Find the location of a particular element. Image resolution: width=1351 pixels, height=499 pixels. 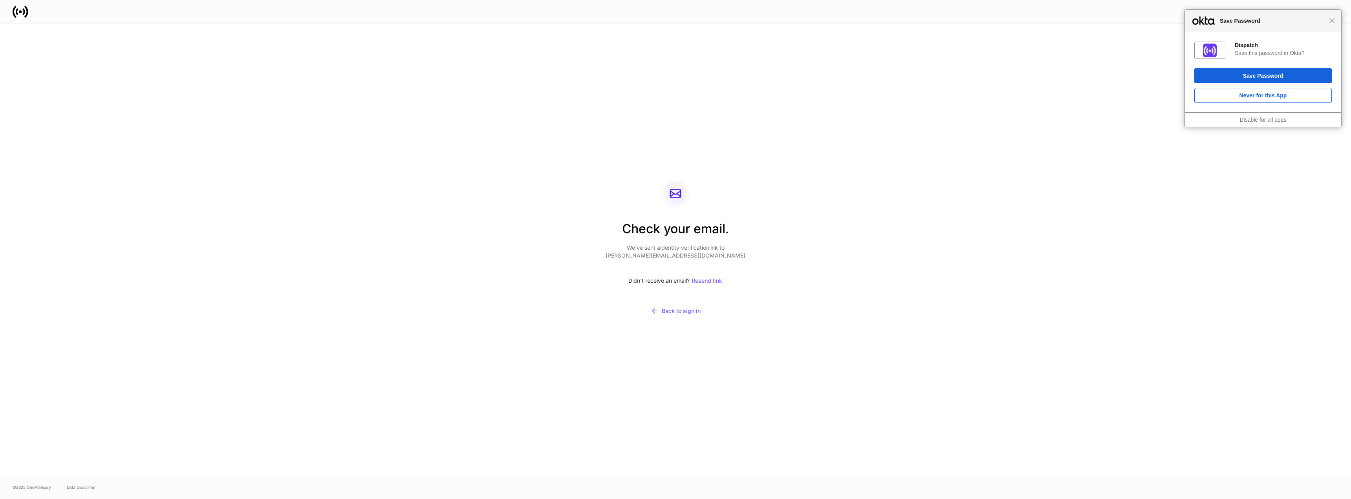

div: Didn’t receive an email? is located at coordinates (675, 281).